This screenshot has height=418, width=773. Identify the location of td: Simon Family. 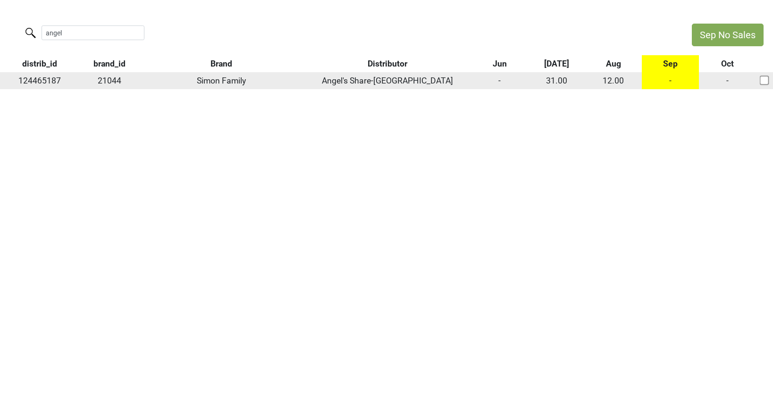
(221, 81).